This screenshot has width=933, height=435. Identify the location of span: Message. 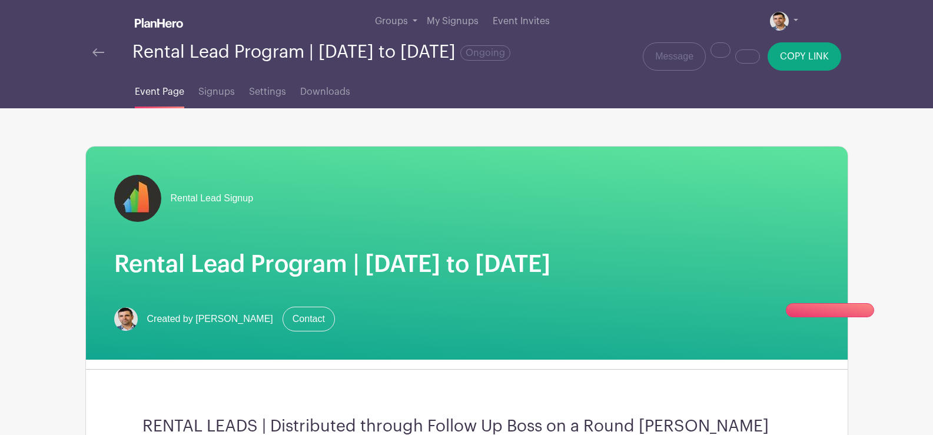
(674, 56).